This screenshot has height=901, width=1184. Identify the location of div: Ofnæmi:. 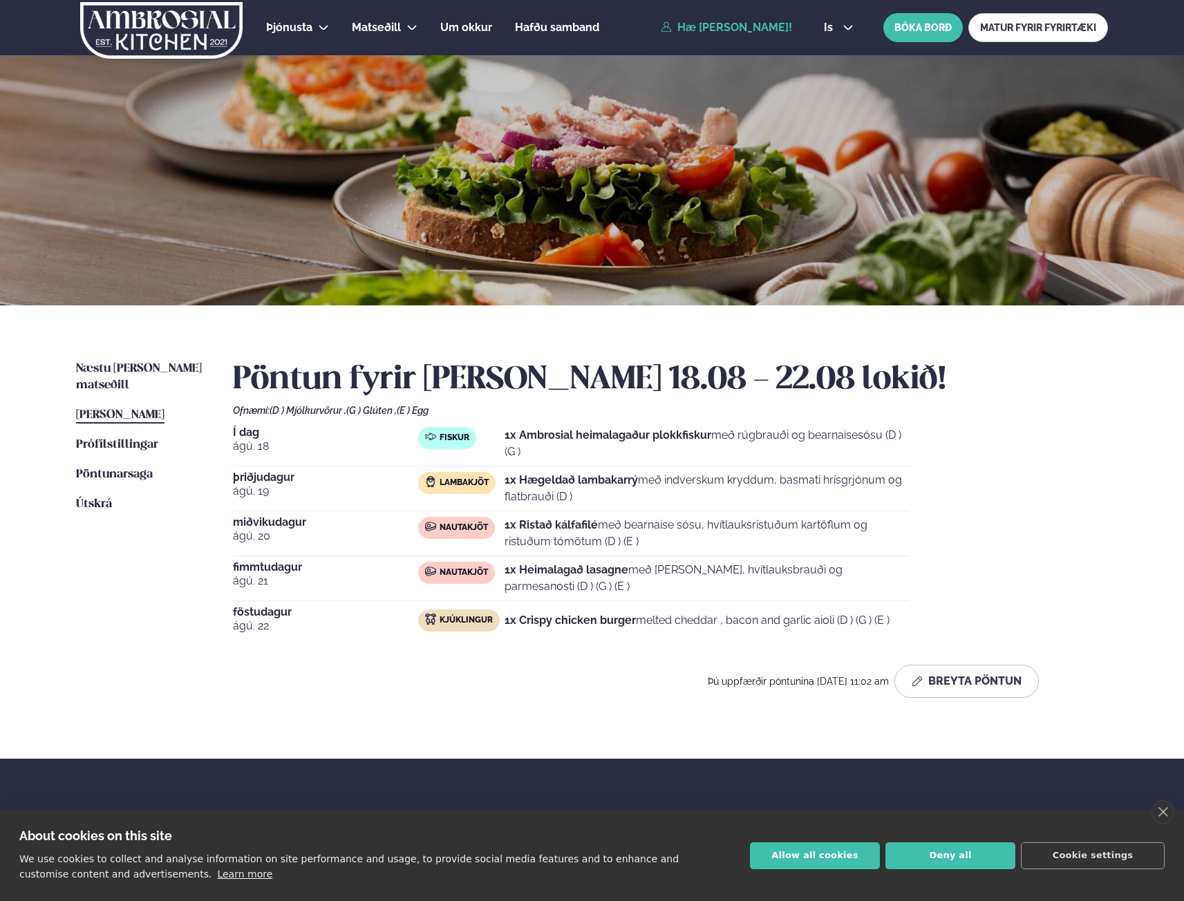
(670, 411).